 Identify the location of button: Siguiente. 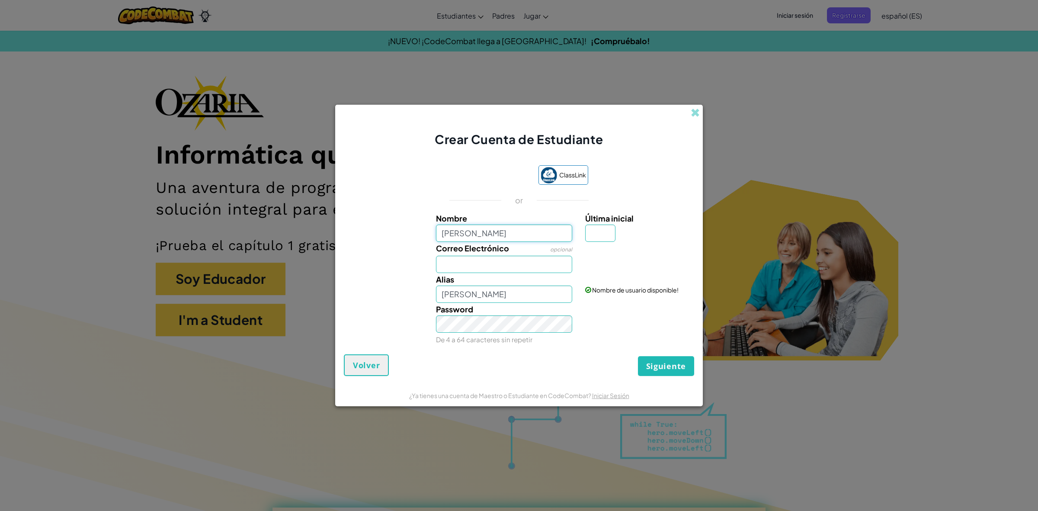
(666, 366).